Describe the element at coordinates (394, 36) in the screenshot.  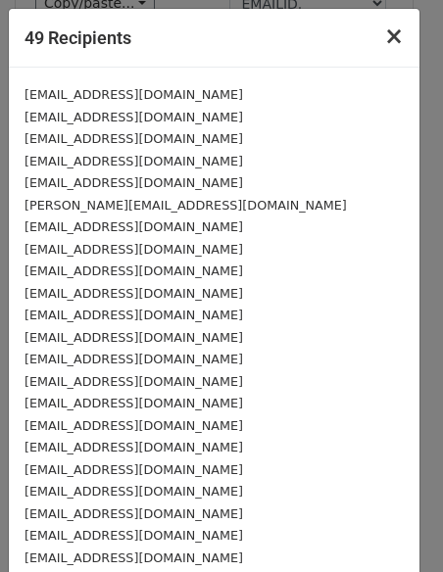
I see `button: Close` at that location.